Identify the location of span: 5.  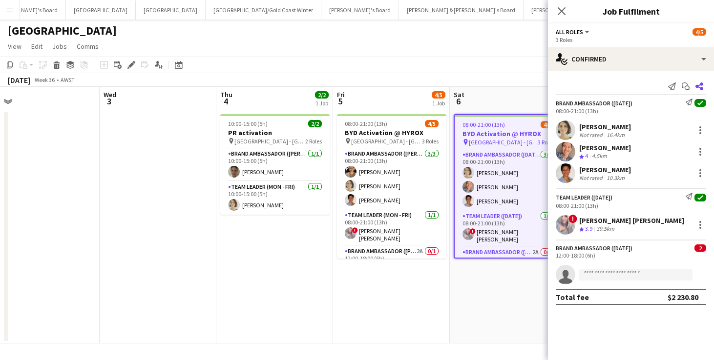
(340, 101).